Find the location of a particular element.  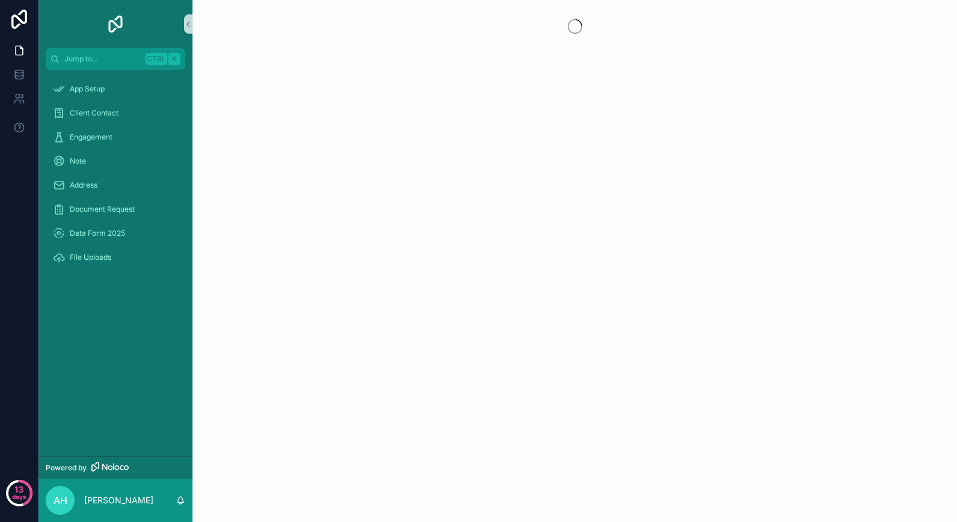

a: File Uploads is located at coordinates (116, 257).